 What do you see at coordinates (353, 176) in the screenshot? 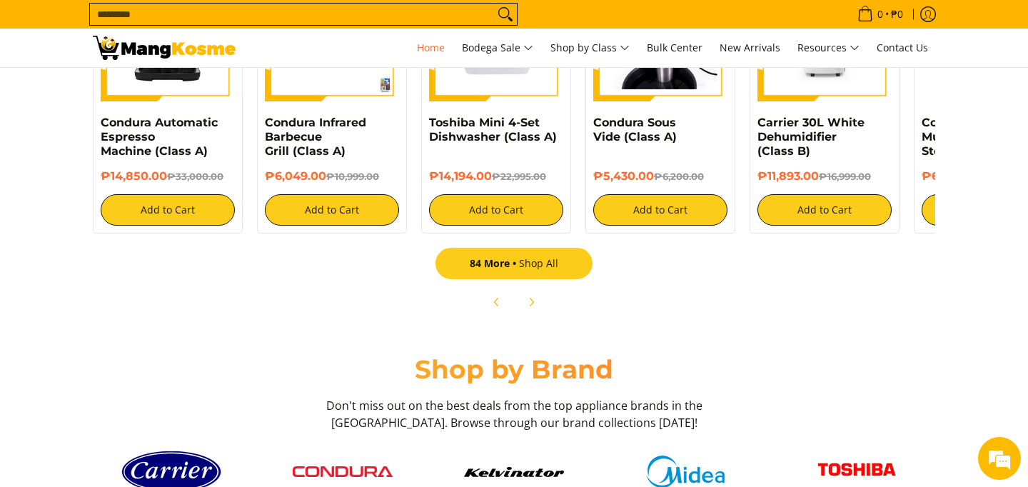
I see `del: ₱10,999.00` at bounding box center [353, 176].